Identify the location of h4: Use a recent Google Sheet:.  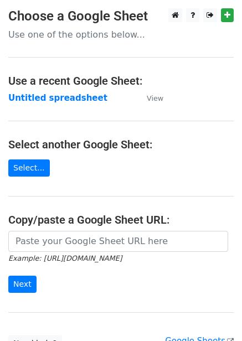
(121, 81).